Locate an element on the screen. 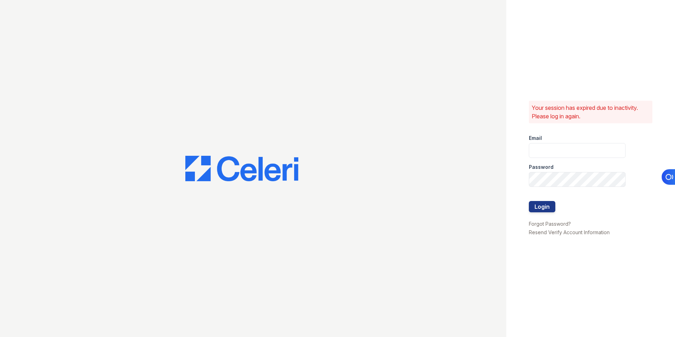 Image resolution: width=675 pixels, height=337 pixels. p: Your session has expired due to inactivity. Please log in again. is located at coordinates (591, 112).